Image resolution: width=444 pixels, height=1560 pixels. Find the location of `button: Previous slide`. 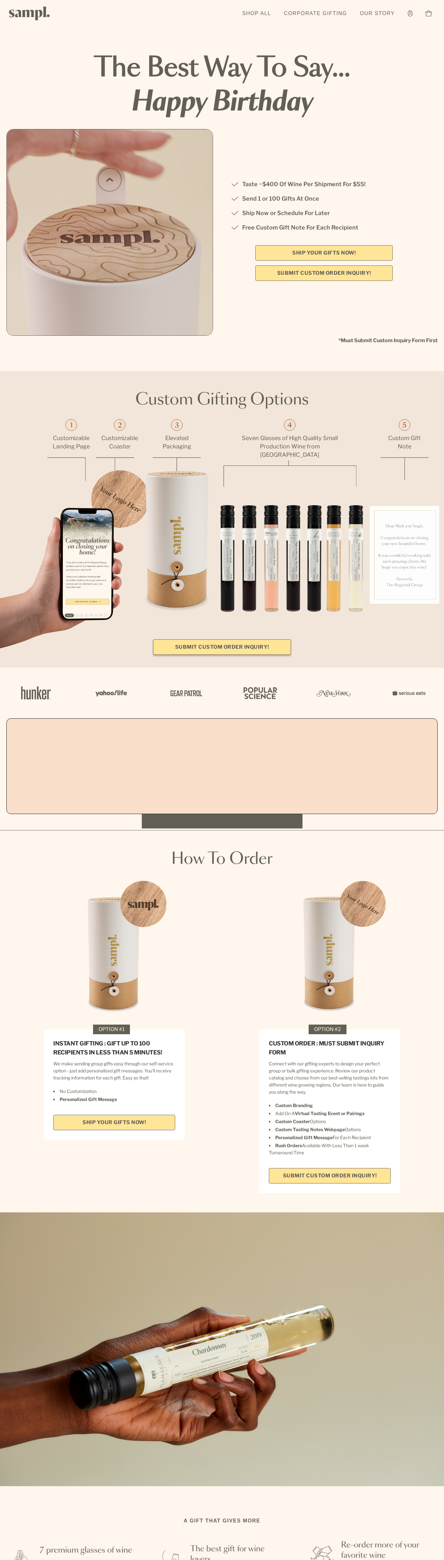

button: Previous slide is located at coordinates (23, 766).